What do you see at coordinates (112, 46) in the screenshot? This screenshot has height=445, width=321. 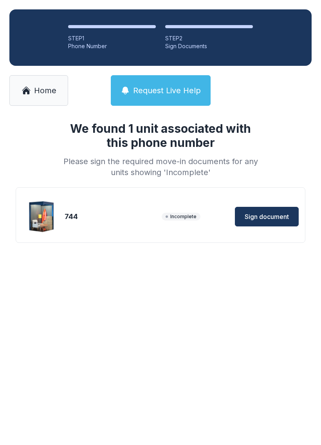 I see `div: Phone Number` at bounding box center [112, 46].